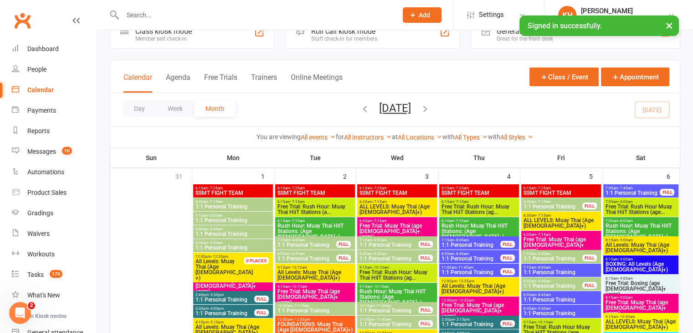 This screenshot has width=693, height=333. Describe the element at coordinates (54, 151) in the screenshot. I see `a: Messages 10` at that location.